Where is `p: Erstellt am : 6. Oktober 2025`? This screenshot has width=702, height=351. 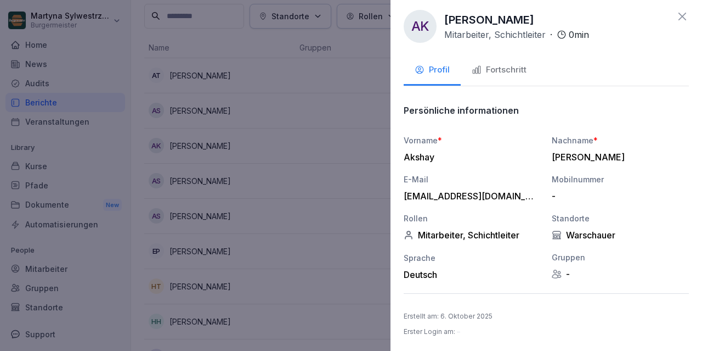
p: Erstellt am : 6. Oktober 2025 is located at coordinates (448, 316).